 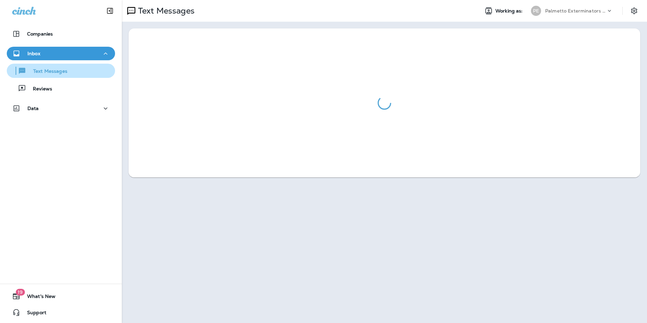 What do you see at coordinates (38, 298) in the screenshot?
I see `span: What's New` at bounding box center [38, 298].